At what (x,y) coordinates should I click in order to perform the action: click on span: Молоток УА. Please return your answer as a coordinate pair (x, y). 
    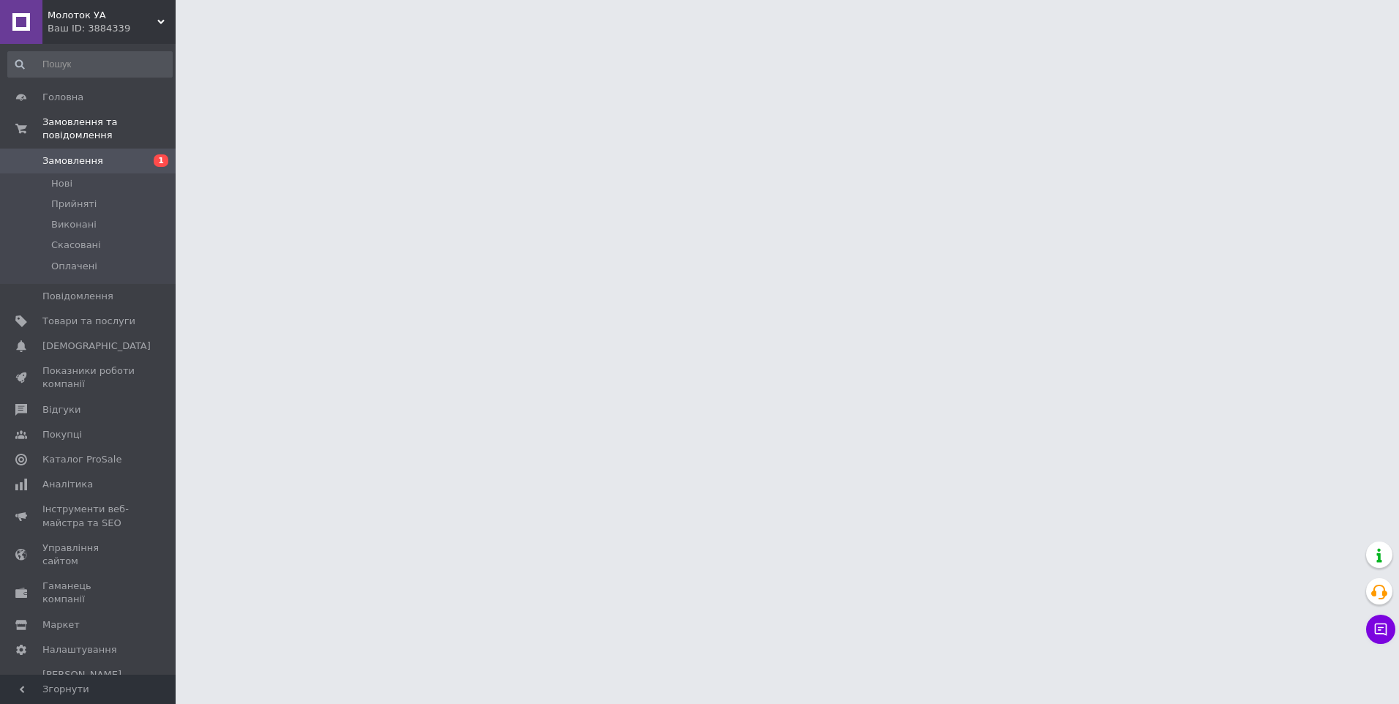
    Looking at the image, I should click on (102, 15).